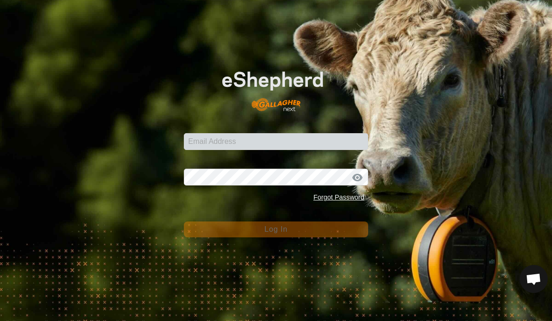  I want to click on button: Log In, so click(276, 230).